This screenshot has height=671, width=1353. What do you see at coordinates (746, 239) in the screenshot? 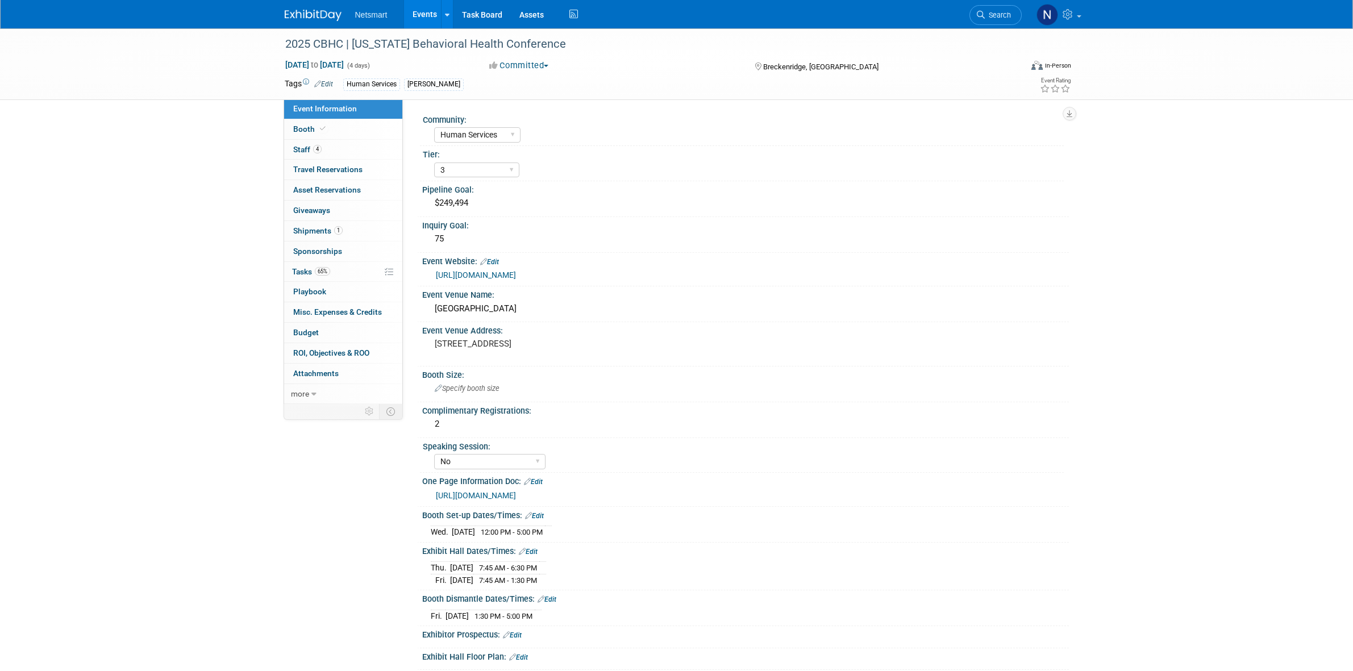
I see `div: 75` at bounding box center [746, 239].